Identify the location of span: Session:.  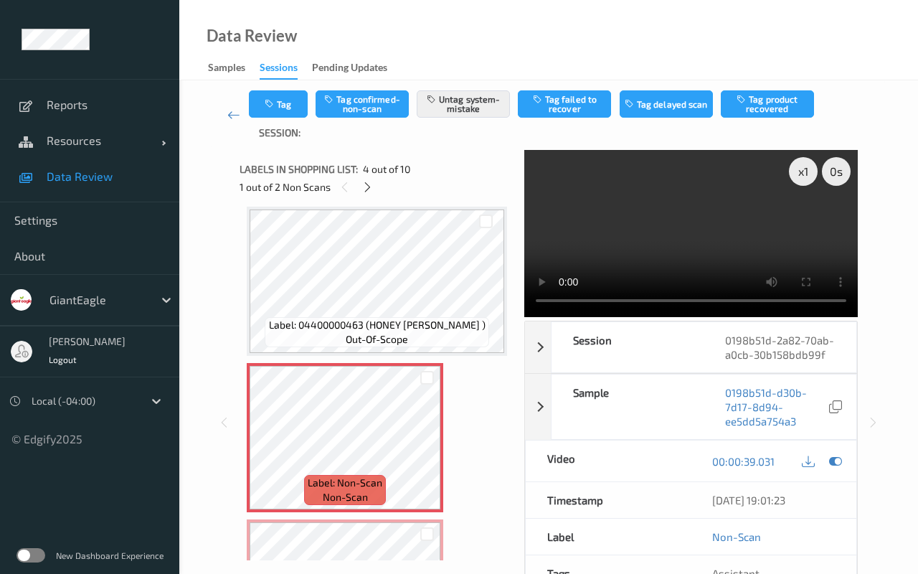
(280, 133).